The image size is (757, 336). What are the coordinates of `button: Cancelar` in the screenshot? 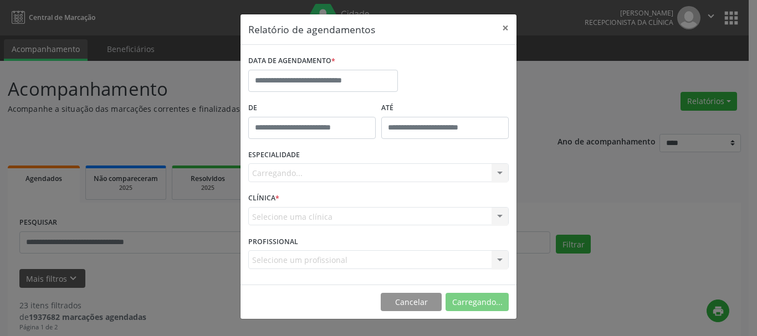 It's located at (411, 303).